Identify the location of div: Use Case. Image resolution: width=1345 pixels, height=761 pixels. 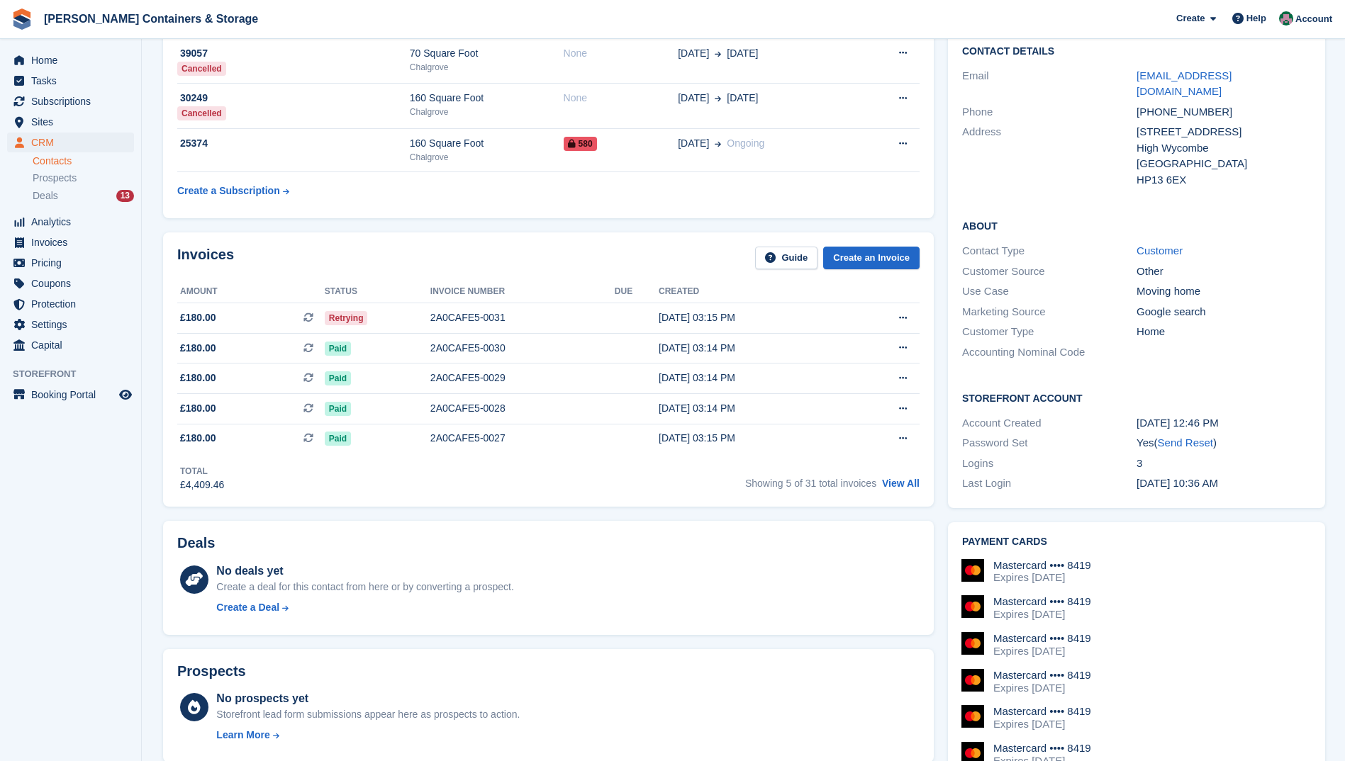
(1049, 291).